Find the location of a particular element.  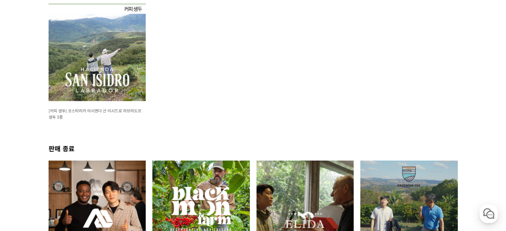

a: [커피 생두] 코스타리카 아시엔다 산 이시드로 라브라도르 생두 3종 is located at coordinates (95, 114).